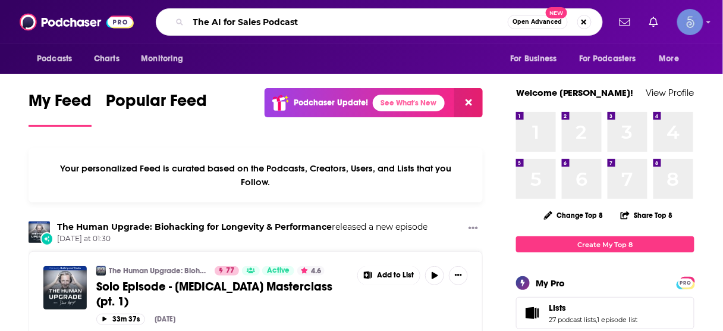 This screenshot has height=331, width=723. I want to click on a: Popular Feed, so click(156, 108).